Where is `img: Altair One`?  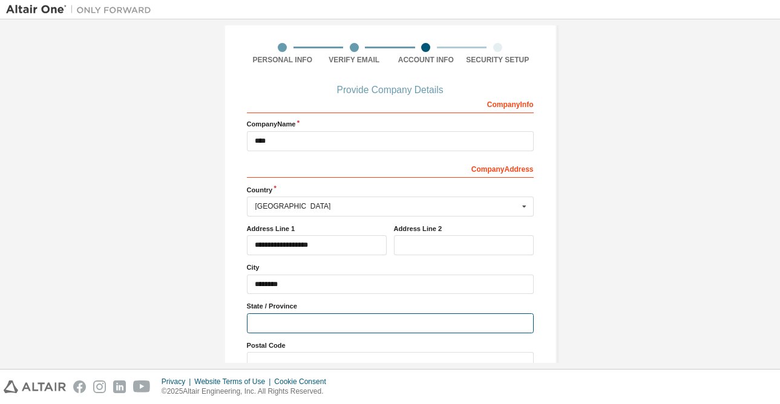 img: Altair One is located at coordinates (82, 10).